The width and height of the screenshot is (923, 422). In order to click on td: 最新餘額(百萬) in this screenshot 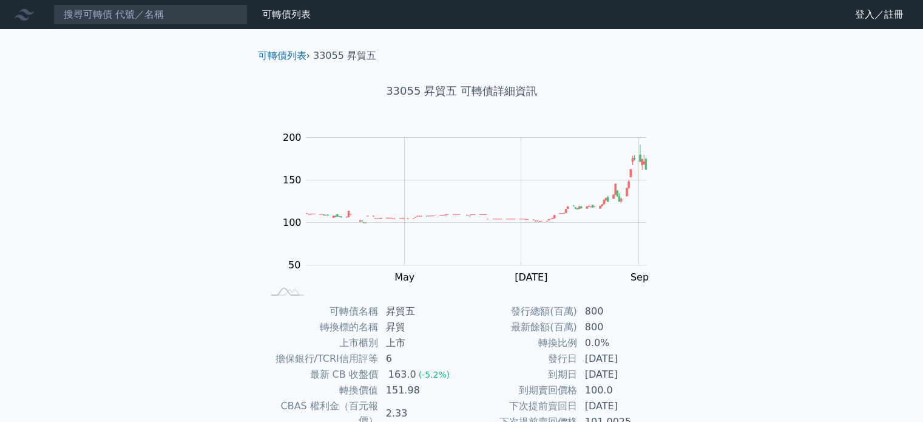, I will do `click(519, 327)`.